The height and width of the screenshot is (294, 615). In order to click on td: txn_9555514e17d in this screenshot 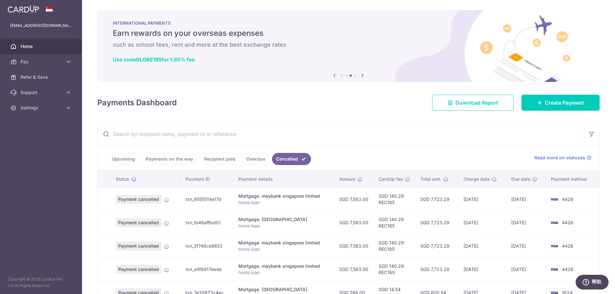, I will do `click(206, 199)`.